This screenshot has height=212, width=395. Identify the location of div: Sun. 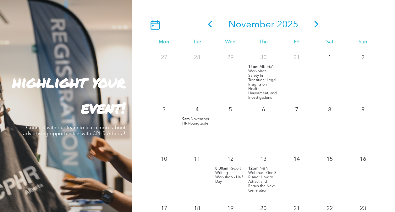
(363, 42).